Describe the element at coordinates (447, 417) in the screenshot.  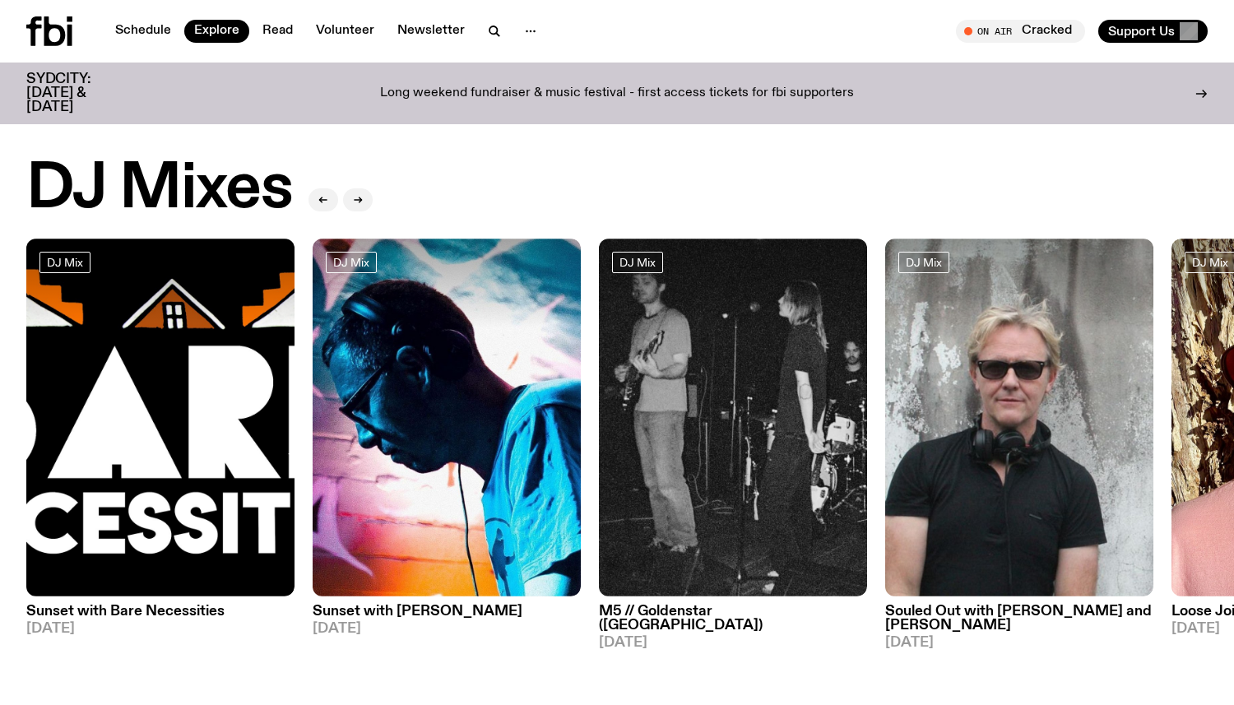
I see `img: Simon Caldwell stands side on, looking downwards. He has headphones on. Behind him is a brightly ...` at that location.